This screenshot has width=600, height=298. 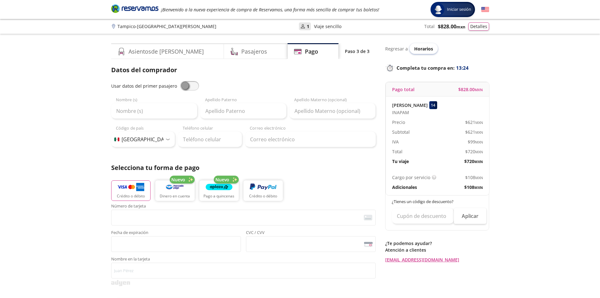 What do you see at coordinates (332, 111) in the screenshot?
I see `input: Apellido Materno (opcional)` at bounding box center [332, 111].